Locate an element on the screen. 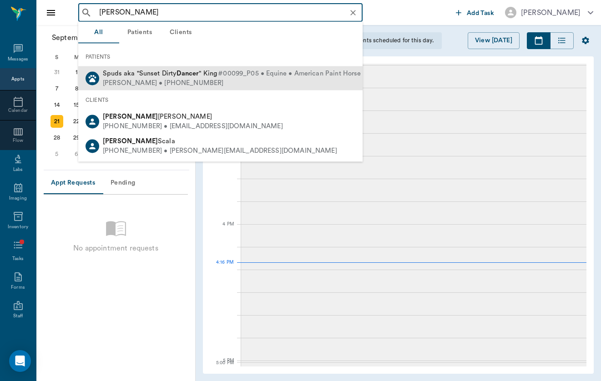  div: 4 PM is located at coordinates (222, 231).